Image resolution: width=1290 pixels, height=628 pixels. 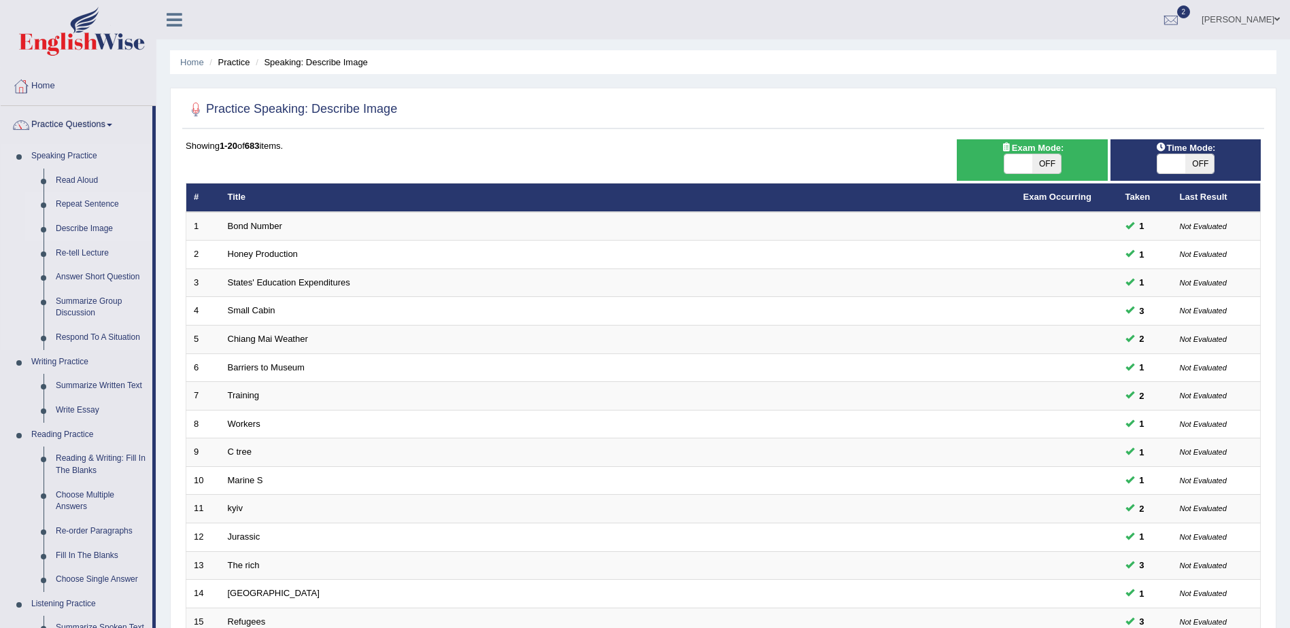 What do you see at coordinates (245, 480) in the screenshot?
I see `a: Marine S` at bounding box center [245, 480].